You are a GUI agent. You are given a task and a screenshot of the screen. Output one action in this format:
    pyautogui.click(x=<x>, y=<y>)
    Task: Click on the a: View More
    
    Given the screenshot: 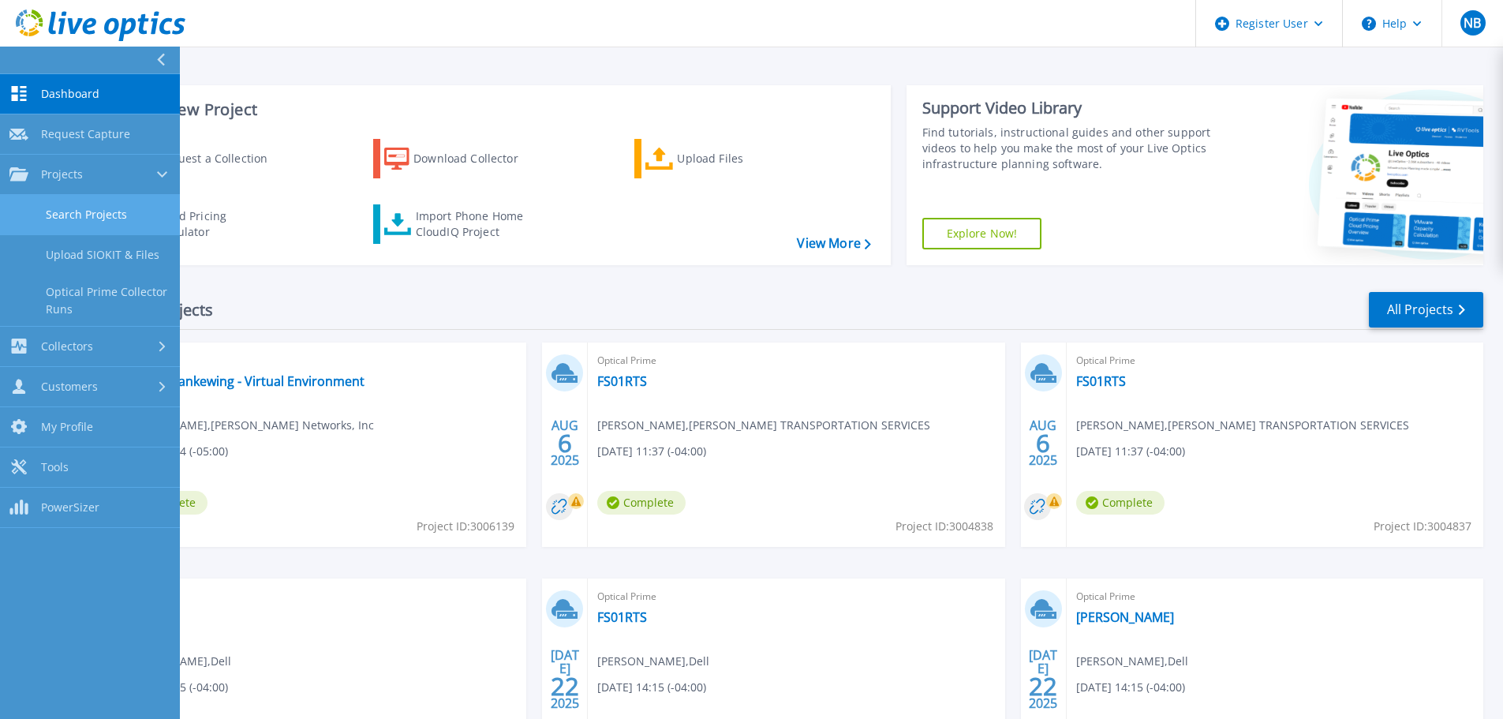 What is the action you would take?
    pyautogui.click(x=833, y=243)
    